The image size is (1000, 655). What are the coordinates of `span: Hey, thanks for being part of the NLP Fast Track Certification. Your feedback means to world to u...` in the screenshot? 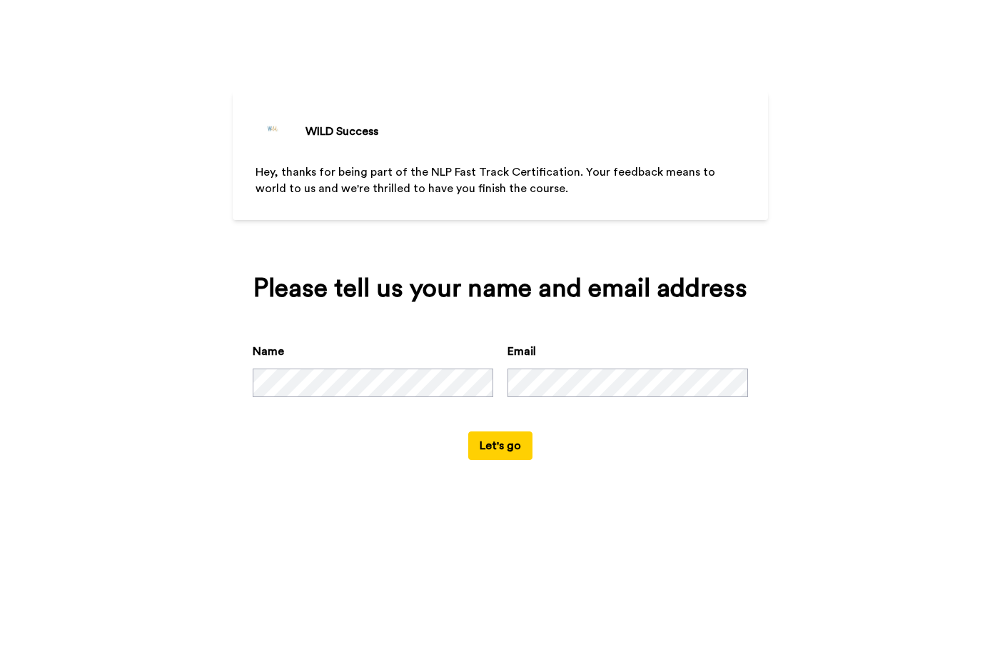 It's located at (487, 180).